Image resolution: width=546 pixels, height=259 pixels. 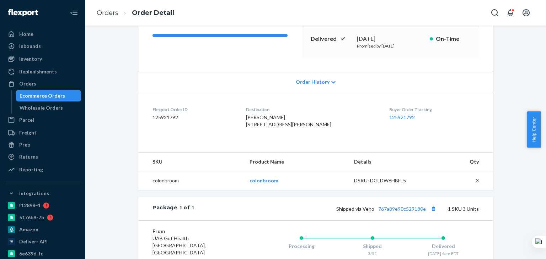 I want to click on a: f12898-4, so click(x=43, y=206).